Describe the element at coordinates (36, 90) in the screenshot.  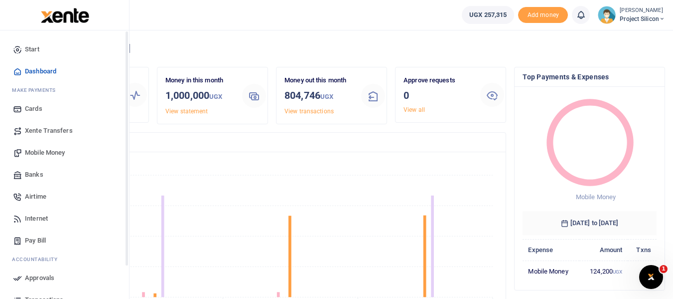
I see `span: ake Payments` at that location.